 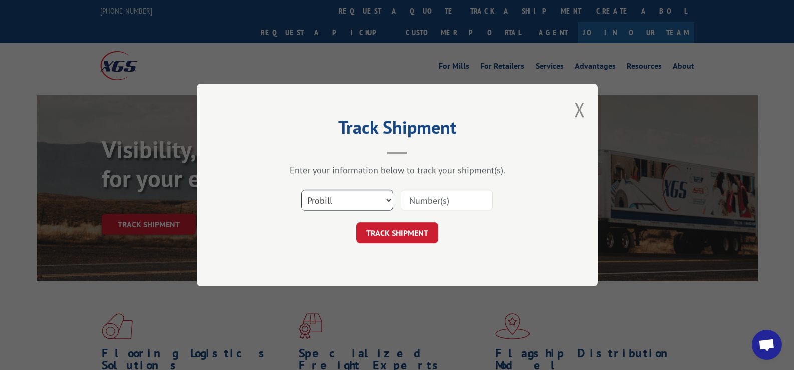 I want to click on button: TRACK SHIPMENT, so click(x=397, y=233).